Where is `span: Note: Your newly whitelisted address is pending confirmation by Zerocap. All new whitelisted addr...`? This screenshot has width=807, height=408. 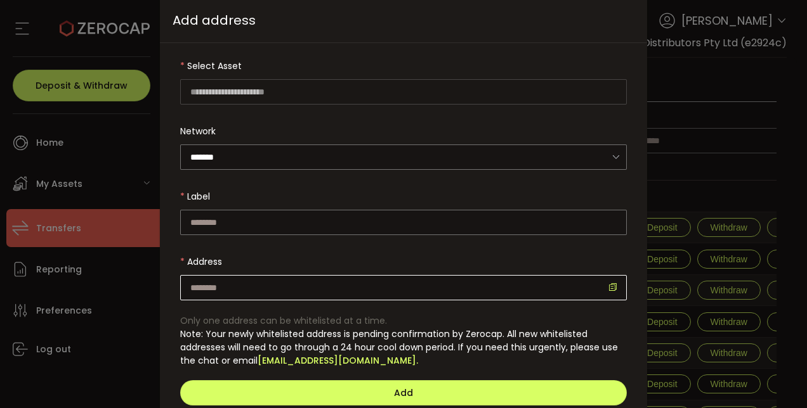 span: Note: Your newly whitelisted address is pending confirmation by Zerocap. All new whitelisted addr... is located at coordinates (399, 347).